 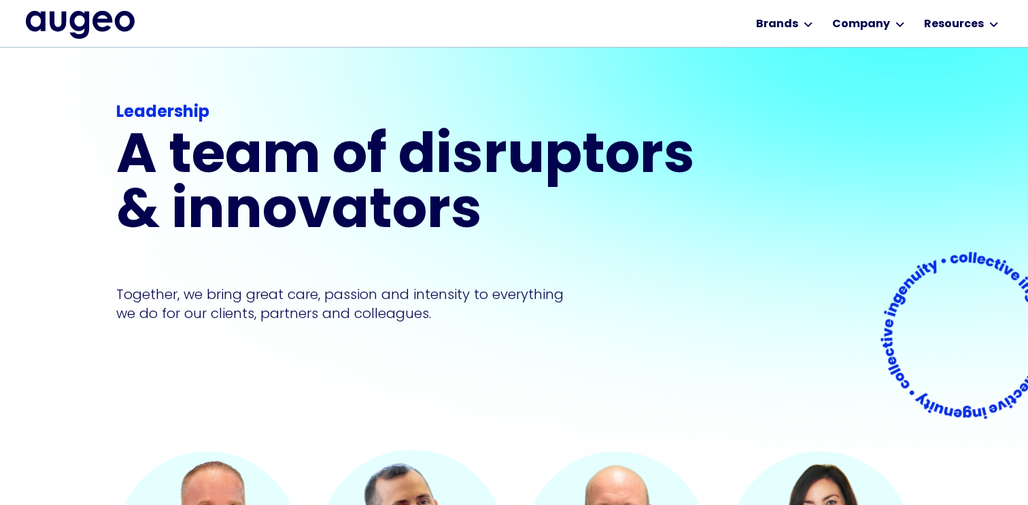 What do you see at coordinates (410, 186) in the screenshot?
I see `h1: A team of disruptors & innovators` at bounding box center [410, 186].